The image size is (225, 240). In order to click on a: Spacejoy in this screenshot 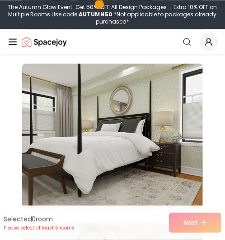, I will do `click(44, 42)`.